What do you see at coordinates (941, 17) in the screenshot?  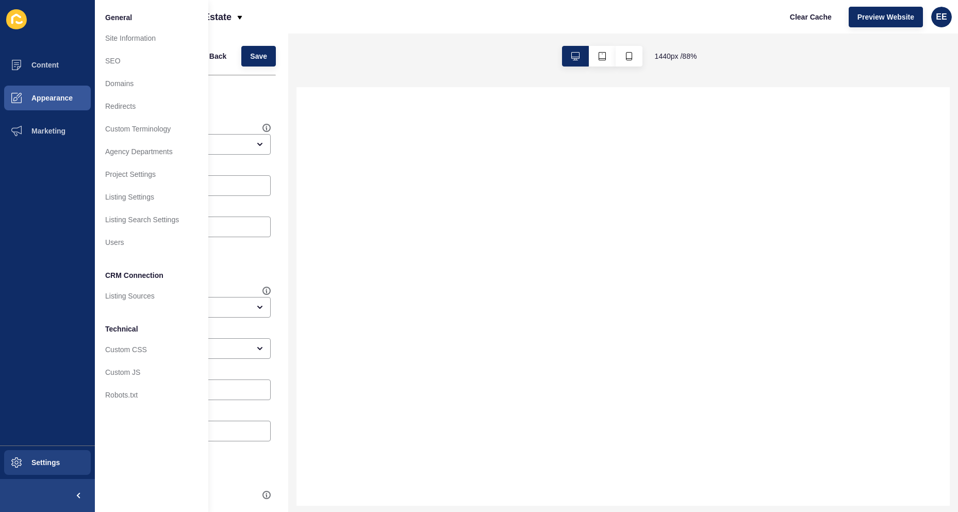 I see `span: EE` at bounding box center [941, 17].